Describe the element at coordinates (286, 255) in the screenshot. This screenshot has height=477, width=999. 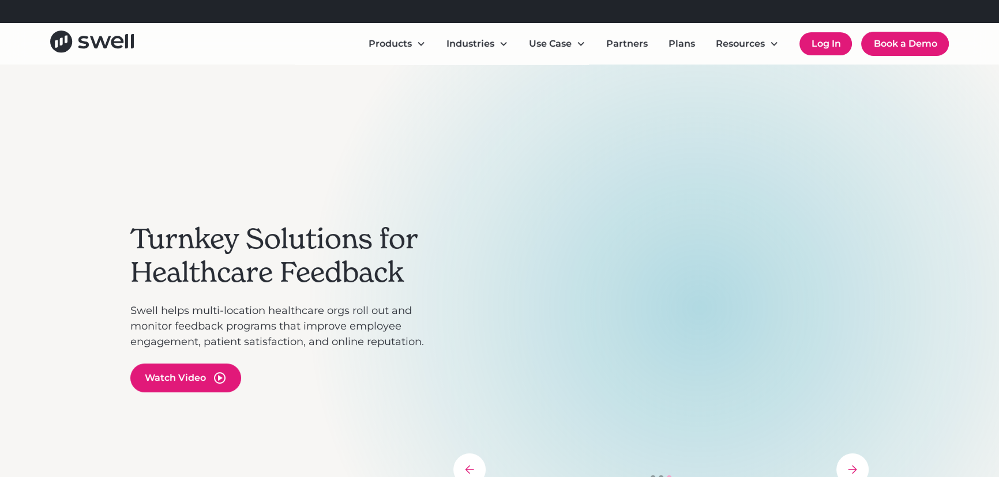
I see `h2: Turnkey Solutions for Healthcare Feedback` at that location.